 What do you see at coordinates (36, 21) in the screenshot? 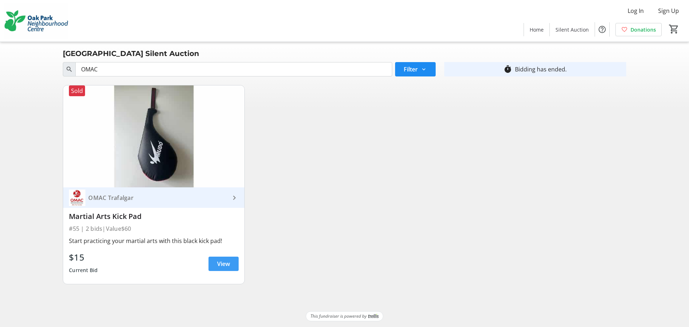
I see `img: Oak Park Neighbourhood Centre's Logo` at bounding box center [36, 21].